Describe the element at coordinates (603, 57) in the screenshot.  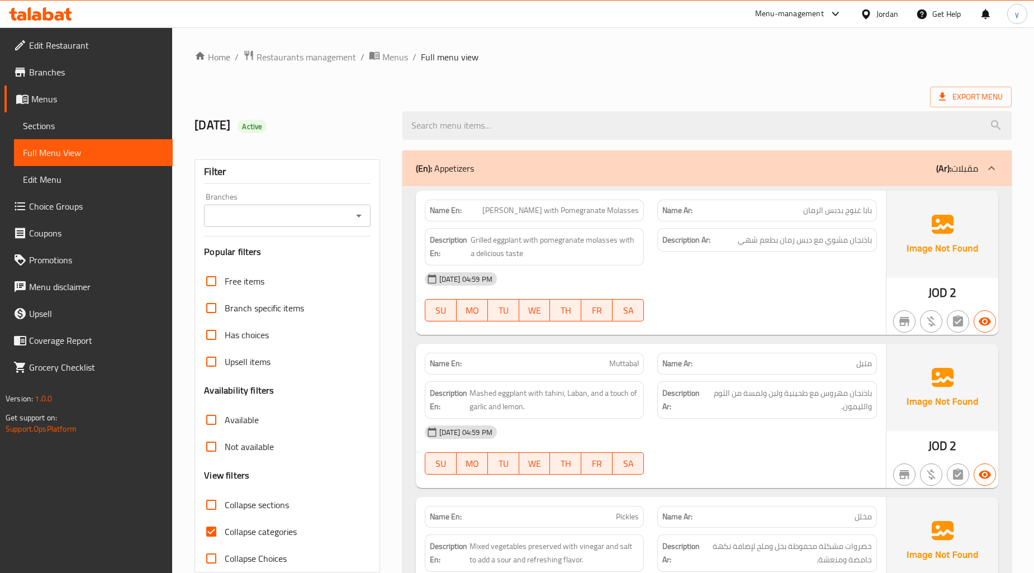
I see `nav: breadcrumb` at that location.